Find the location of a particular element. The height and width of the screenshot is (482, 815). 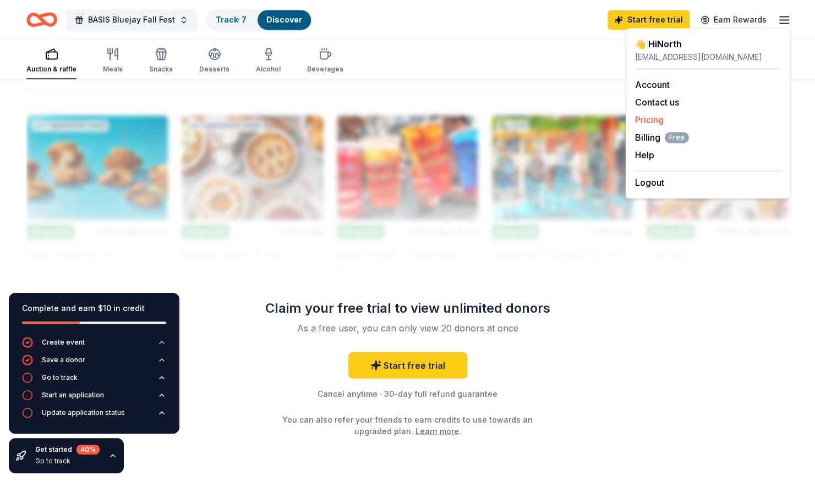

button: Alcohol is located at coordinates (268, 61).